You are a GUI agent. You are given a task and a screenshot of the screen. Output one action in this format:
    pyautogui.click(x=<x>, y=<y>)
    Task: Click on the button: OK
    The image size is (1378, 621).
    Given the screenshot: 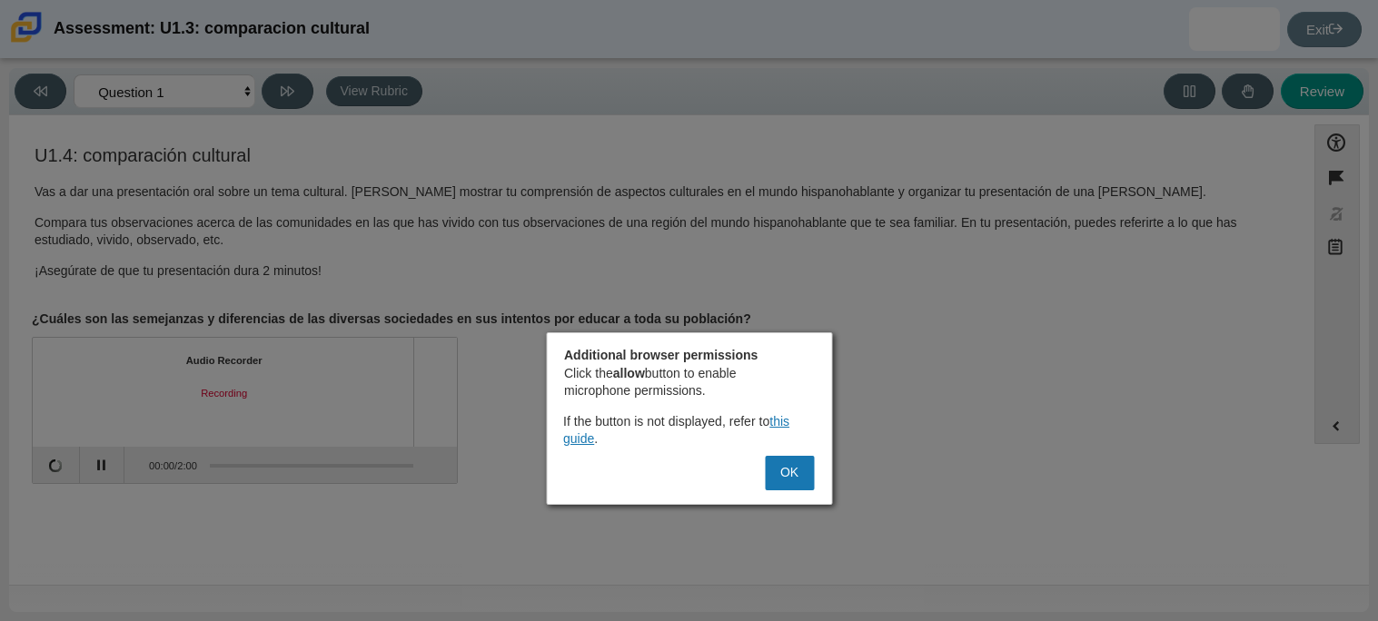 What is the action you would take?
    pyautogui.click(x=790, y=473)
    